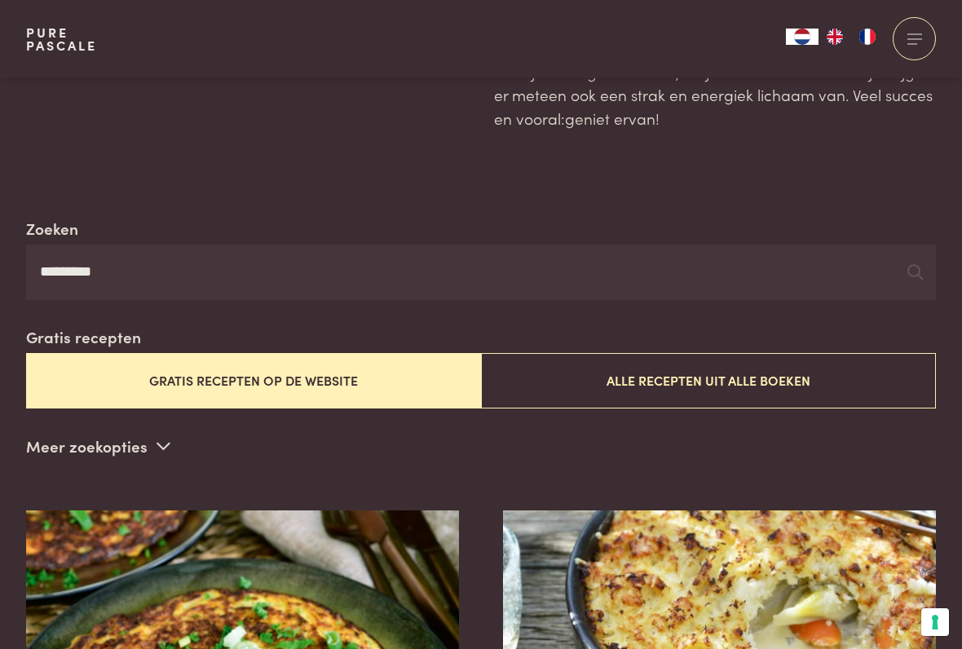 The image size is (962, 649). What do you see at coordinates (835, 37) in the screenshot?
I see `aside: Language selected: Nederlands` at bounding box center [835, 37].